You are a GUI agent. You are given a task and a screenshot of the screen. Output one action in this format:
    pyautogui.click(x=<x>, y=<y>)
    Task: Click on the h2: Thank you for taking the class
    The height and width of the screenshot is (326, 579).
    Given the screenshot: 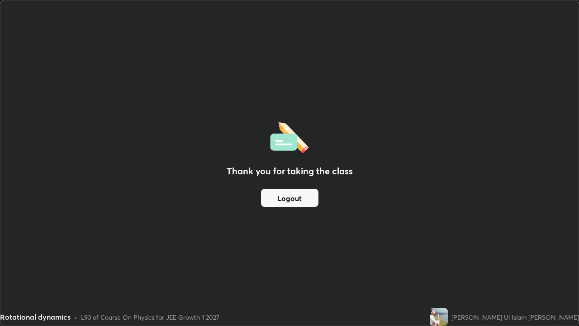 What is the action you would take?
    pyautogui.click(x=289, y=171)
    